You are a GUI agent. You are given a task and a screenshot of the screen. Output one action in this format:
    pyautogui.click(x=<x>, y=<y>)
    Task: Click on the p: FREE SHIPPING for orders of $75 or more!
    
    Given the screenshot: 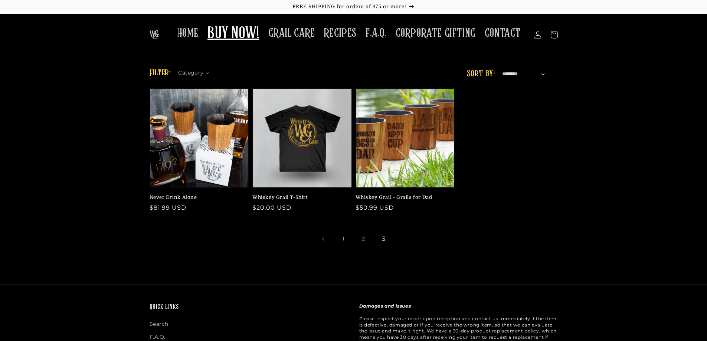 What is the action you would take?
    pyautogui.click(x=353, y=7)
    